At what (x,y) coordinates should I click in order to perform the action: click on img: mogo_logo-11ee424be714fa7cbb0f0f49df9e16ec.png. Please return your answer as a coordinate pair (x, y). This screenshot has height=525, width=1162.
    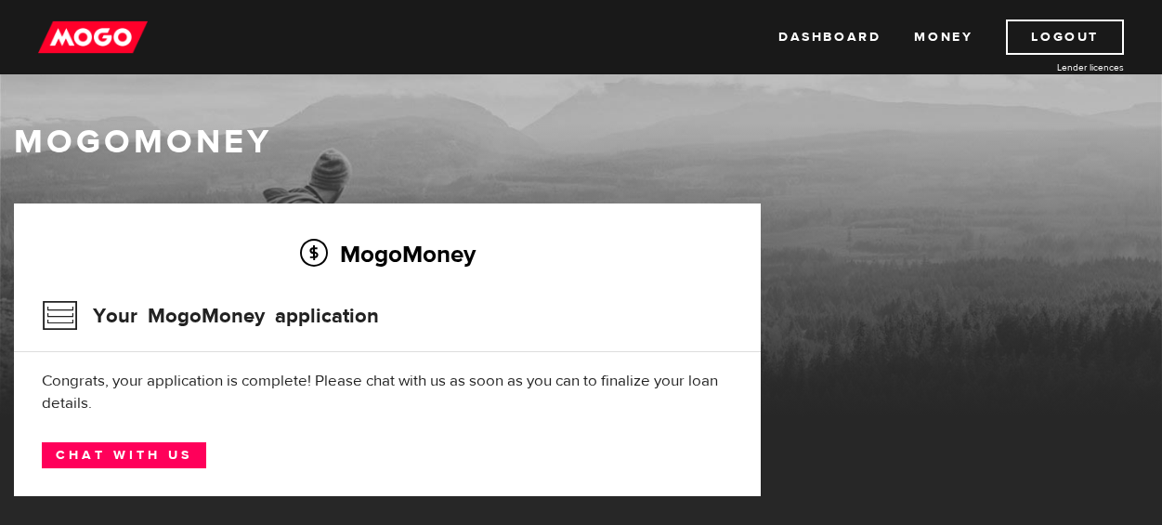
    Looking at the image, I should click on (93, 37).